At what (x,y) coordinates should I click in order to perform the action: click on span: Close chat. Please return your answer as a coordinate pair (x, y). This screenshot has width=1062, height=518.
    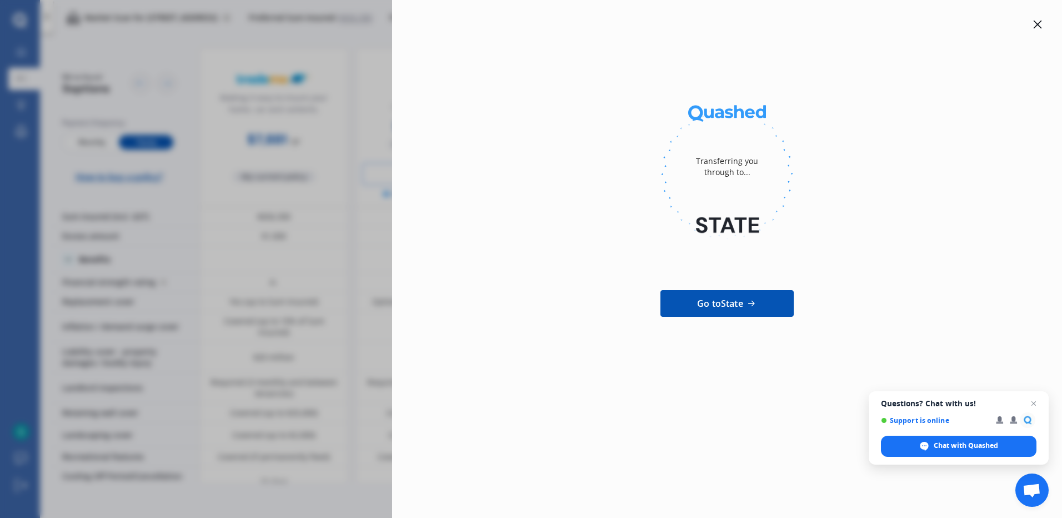
    Looking at the image, I should click on (1034, 403).